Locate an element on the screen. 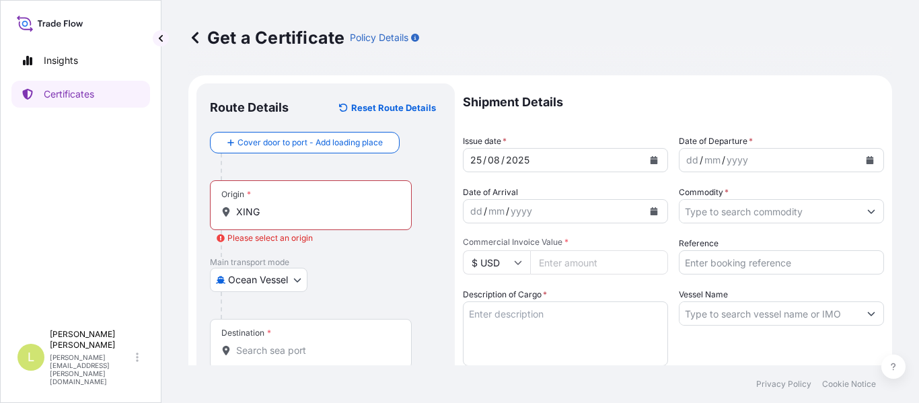 This screenshot has width=919, height=403. p: Cookie Notice is located at coordinates (849, 384).